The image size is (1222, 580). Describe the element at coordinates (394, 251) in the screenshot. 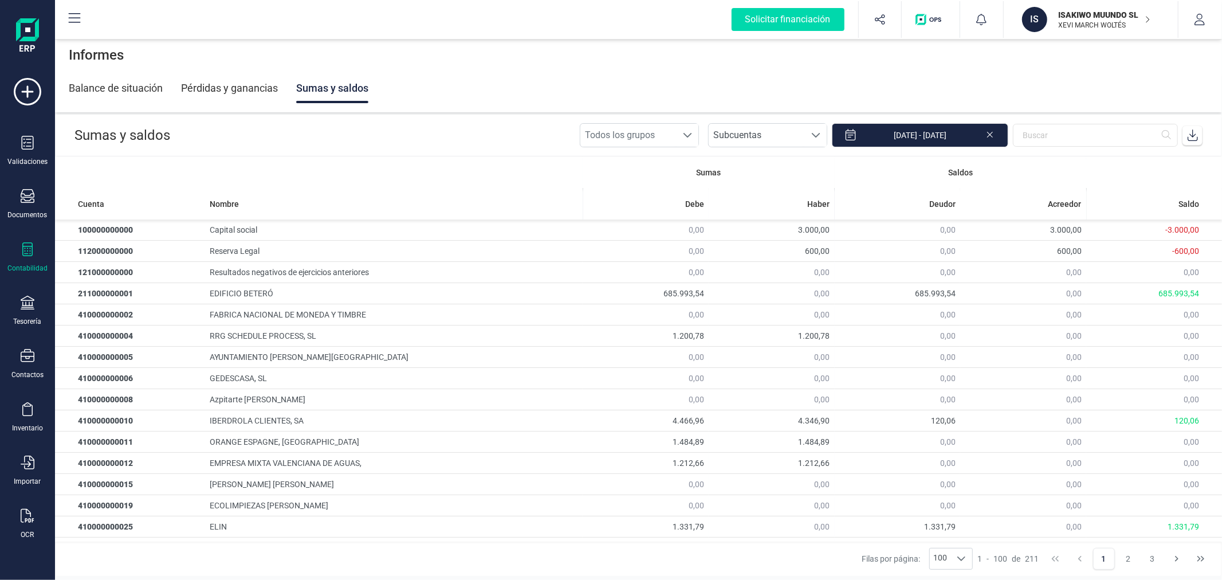

I see `td: Reserva Legal` at that location.